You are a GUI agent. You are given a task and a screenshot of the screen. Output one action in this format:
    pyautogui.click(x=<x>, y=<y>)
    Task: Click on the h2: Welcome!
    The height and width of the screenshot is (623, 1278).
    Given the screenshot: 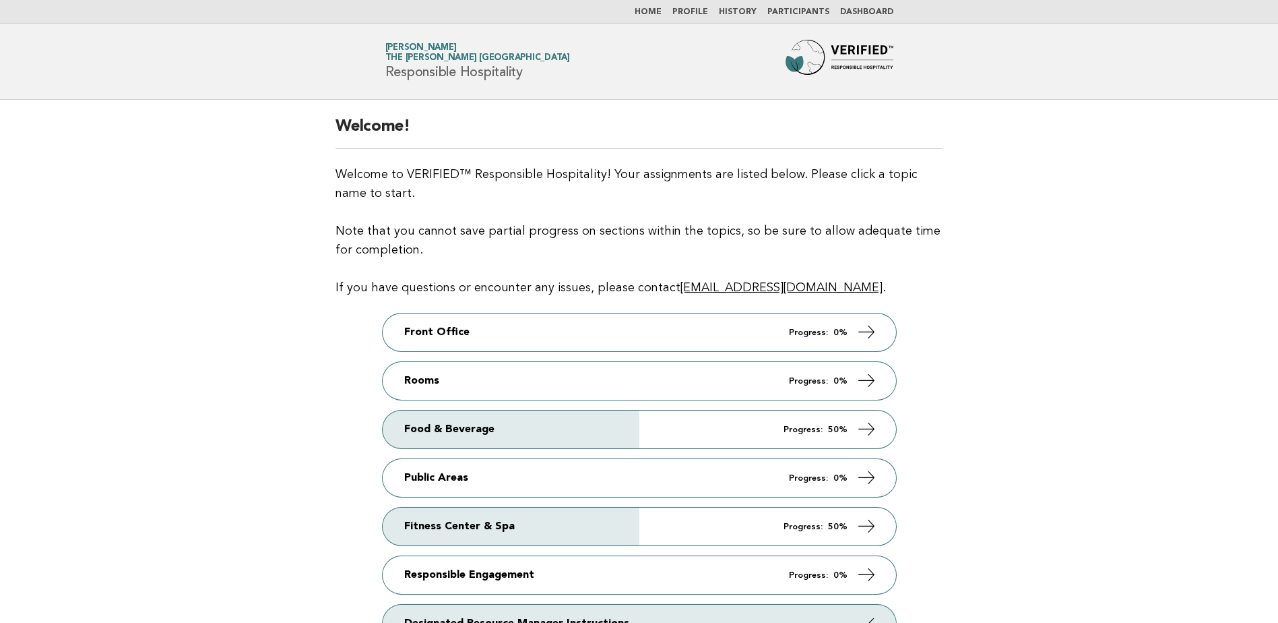 What is the action you would take?
    pyautogui.click(x=639, y=132)
    